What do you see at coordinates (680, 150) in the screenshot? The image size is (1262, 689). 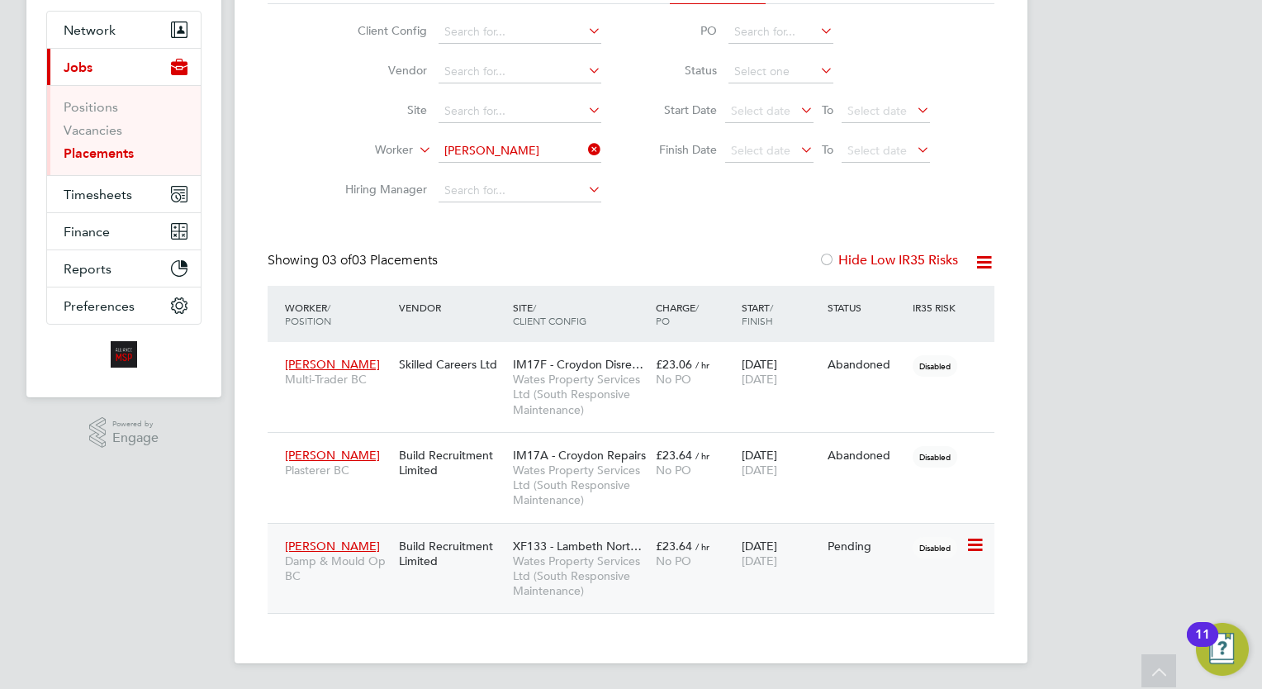 I see `label: Finish Date` at bounding box center [680, 150].